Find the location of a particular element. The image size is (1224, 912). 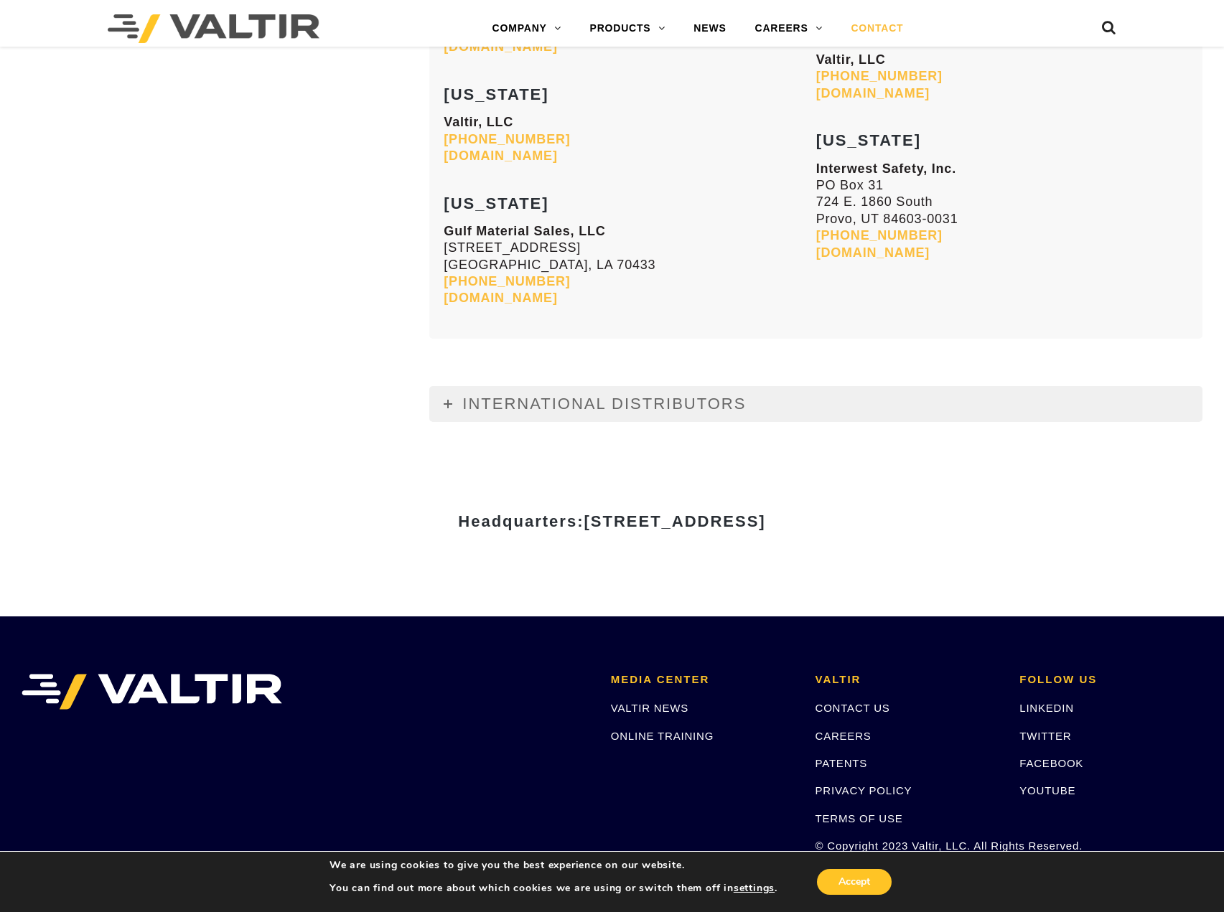

button: settings is located at coordinates (754, 889).